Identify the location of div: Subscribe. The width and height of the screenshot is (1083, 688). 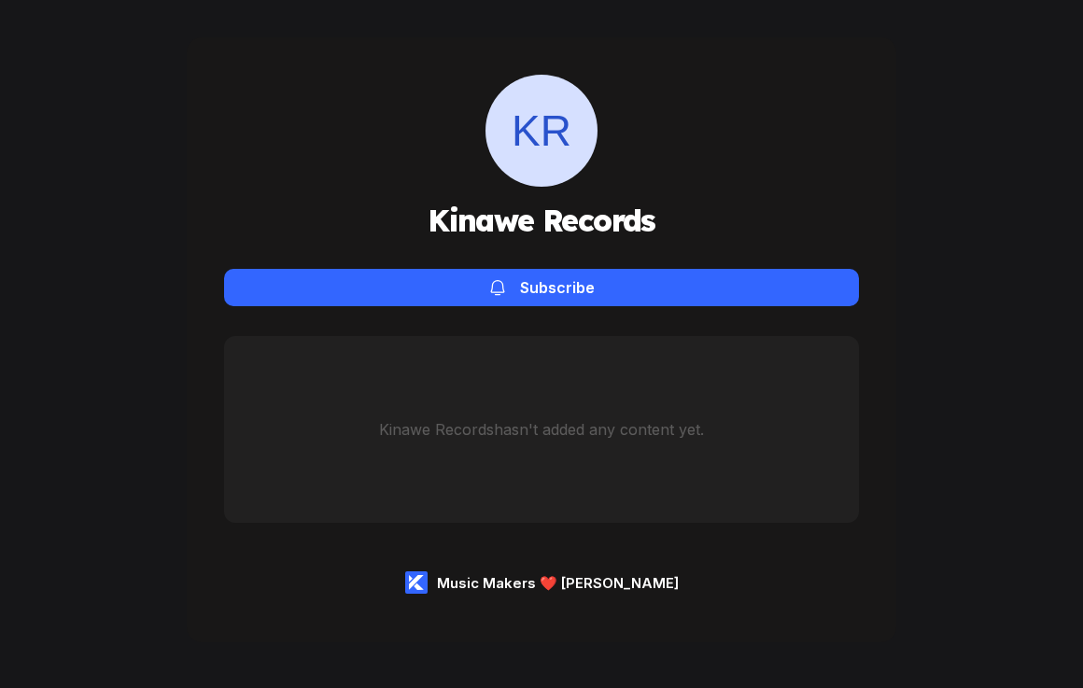
(557, 288).